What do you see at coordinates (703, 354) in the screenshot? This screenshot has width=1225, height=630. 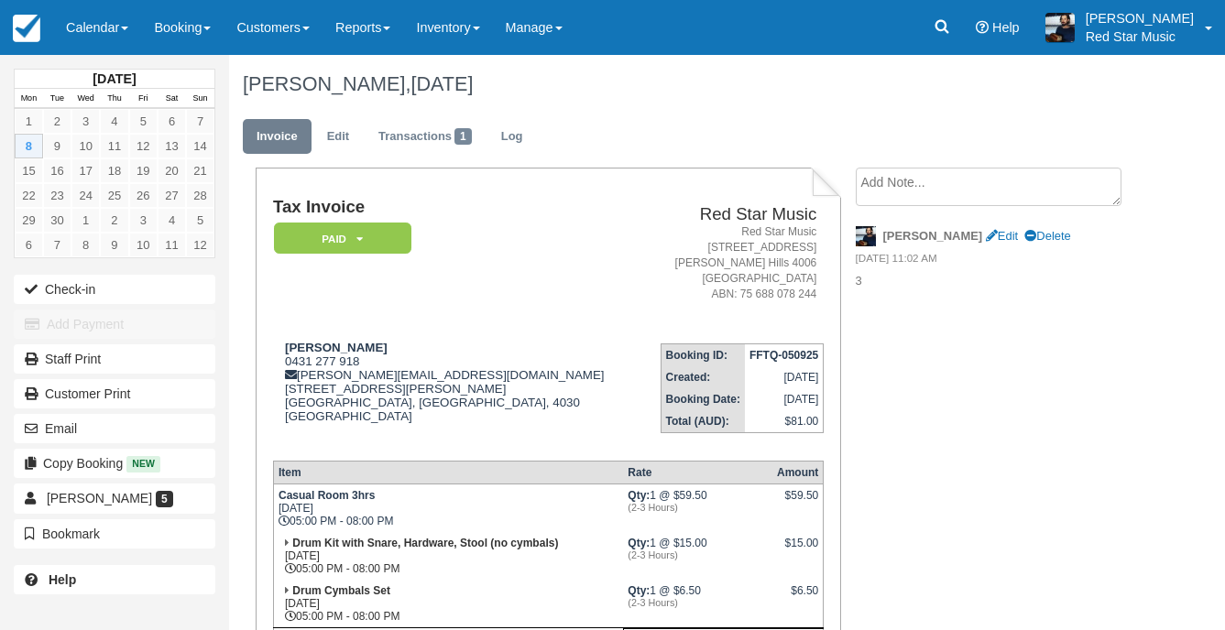 I see `th: Booking ID:` at bounding box center [703, 354].